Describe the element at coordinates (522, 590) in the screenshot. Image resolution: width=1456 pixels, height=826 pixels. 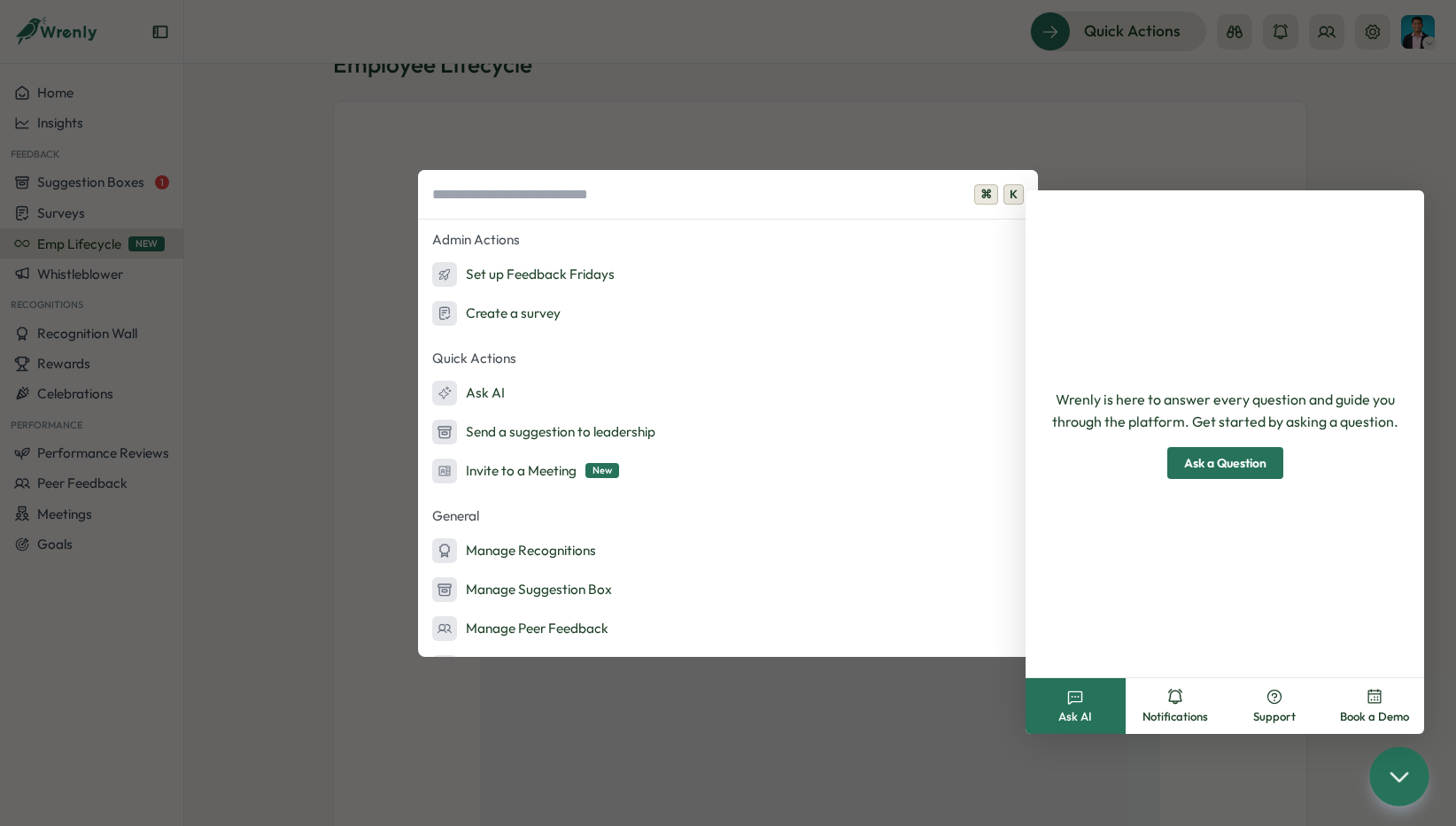
I see `div: Manage Suggestion Box` at that location.